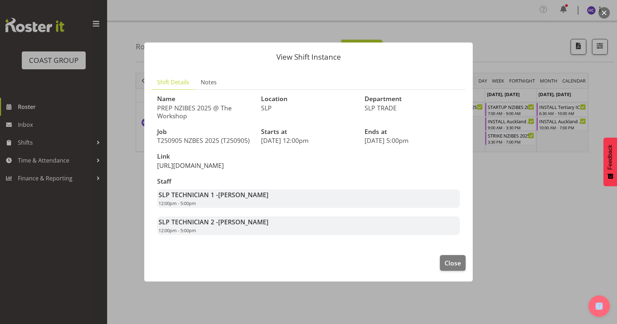 The width and height of the screenshot is (617, 324). Describe the element at coordinates (205, 156) in the screenshot. I see `h3: Link` at that location.